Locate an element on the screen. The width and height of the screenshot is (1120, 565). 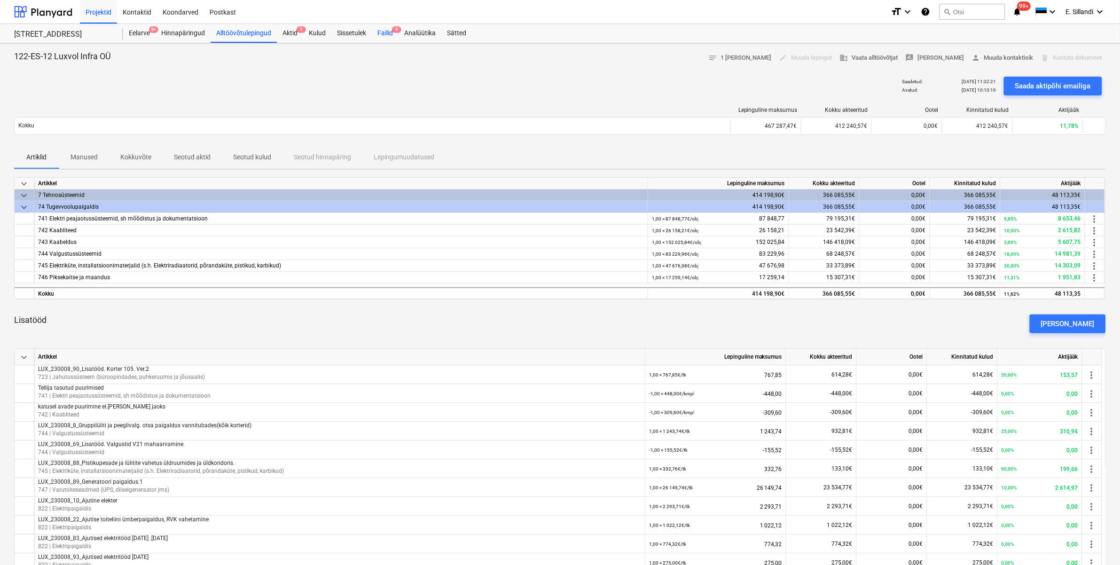
span: -309,60€ is located at coordinates (983, 412).